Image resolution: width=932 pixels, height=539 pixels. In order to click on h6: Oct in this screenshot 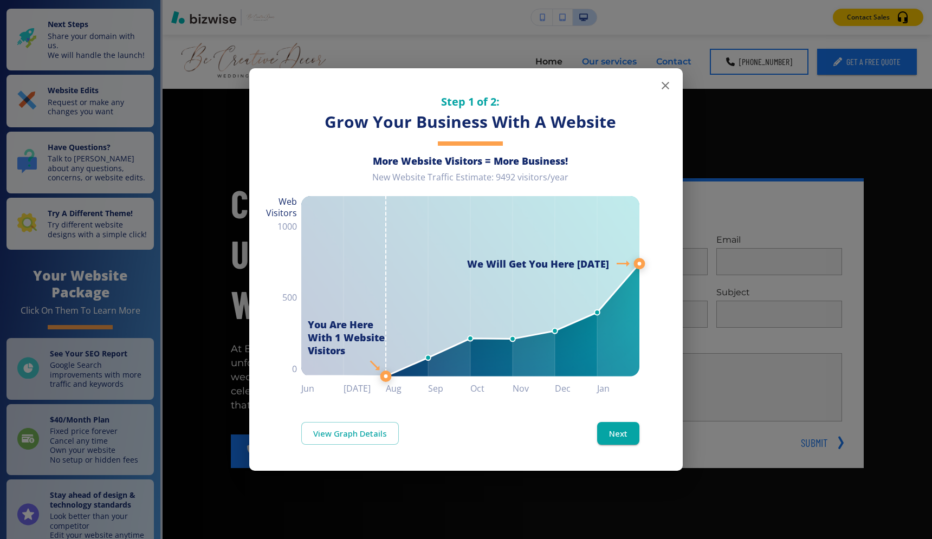, I will do `click(491, 389)`.